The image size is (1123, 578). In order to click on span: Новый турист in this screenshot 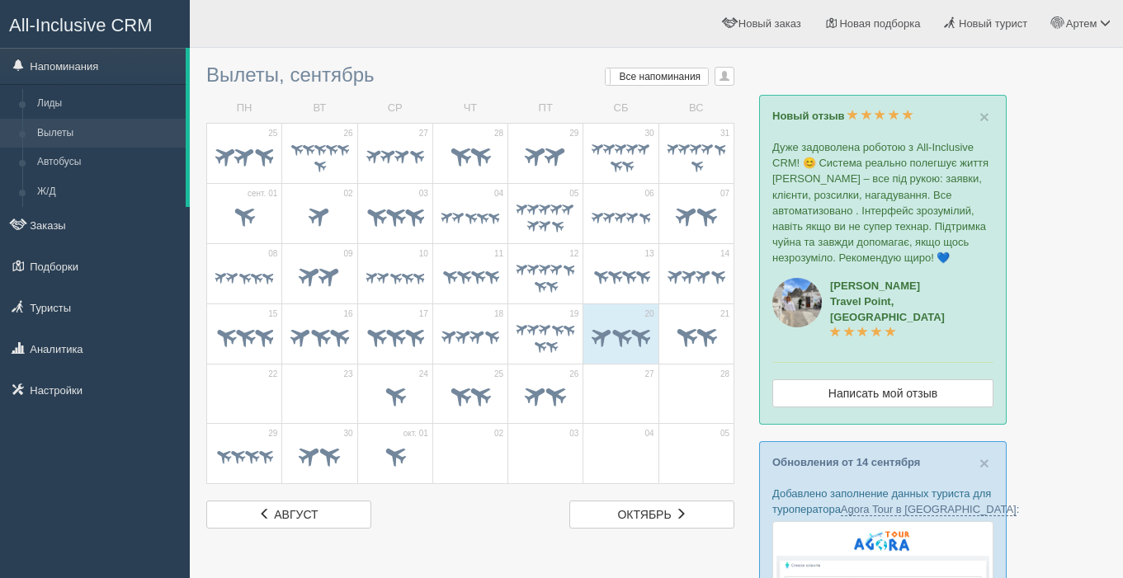, I will do `click(992, 23)`.